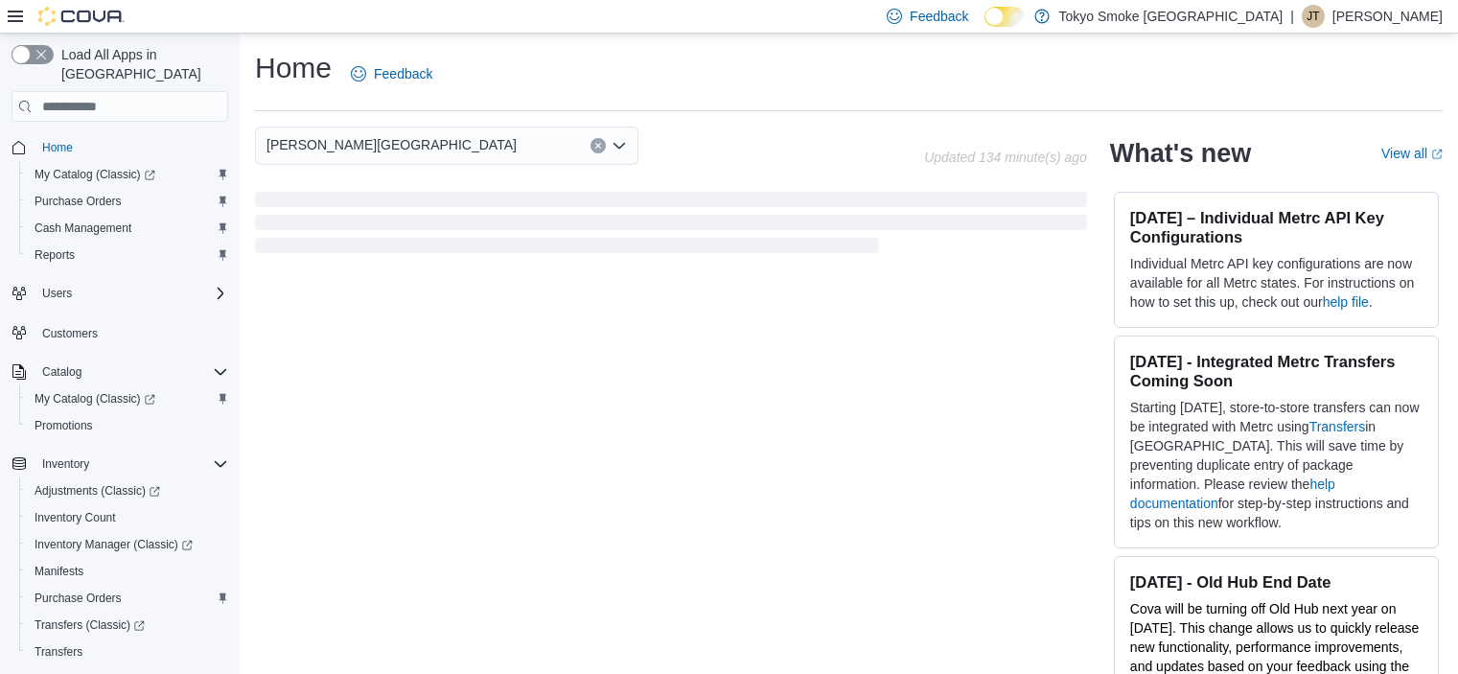  Describe the element at coordinates (619, 146) in the screenshot. I see `button: Open list of options` at that location.